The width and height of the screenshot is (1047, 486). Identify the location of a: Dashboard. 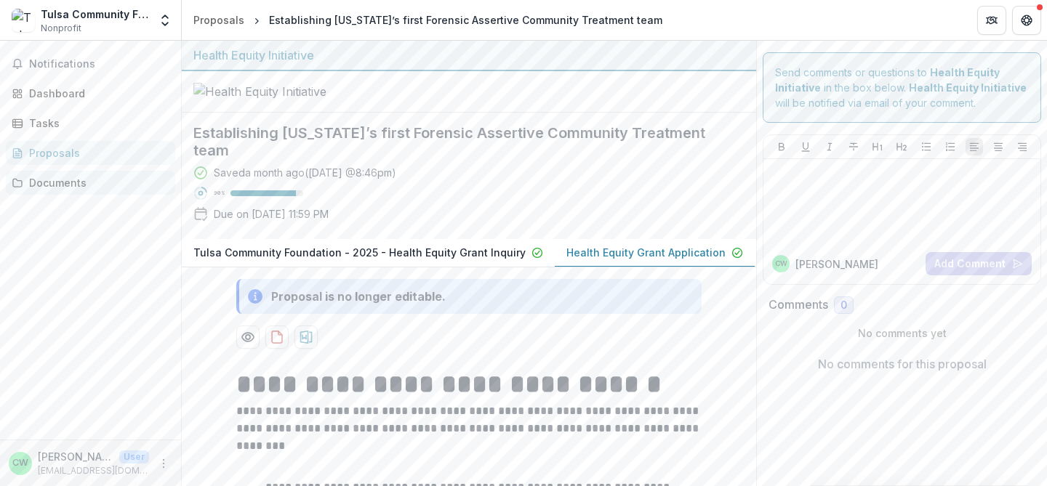
(90, 93).